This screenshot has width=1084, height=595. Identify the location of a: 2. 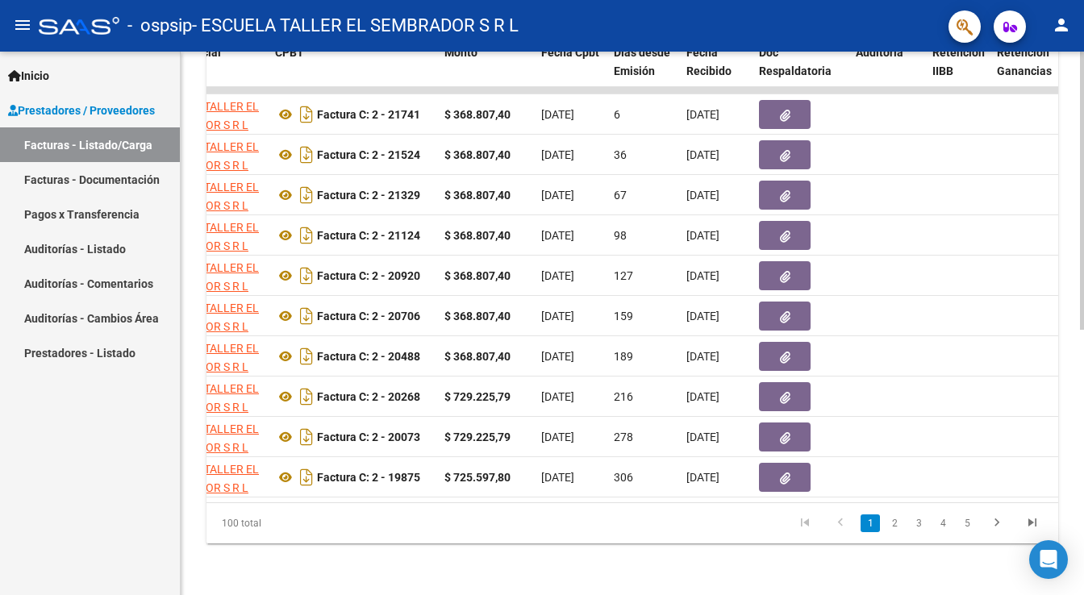
(895, 524).